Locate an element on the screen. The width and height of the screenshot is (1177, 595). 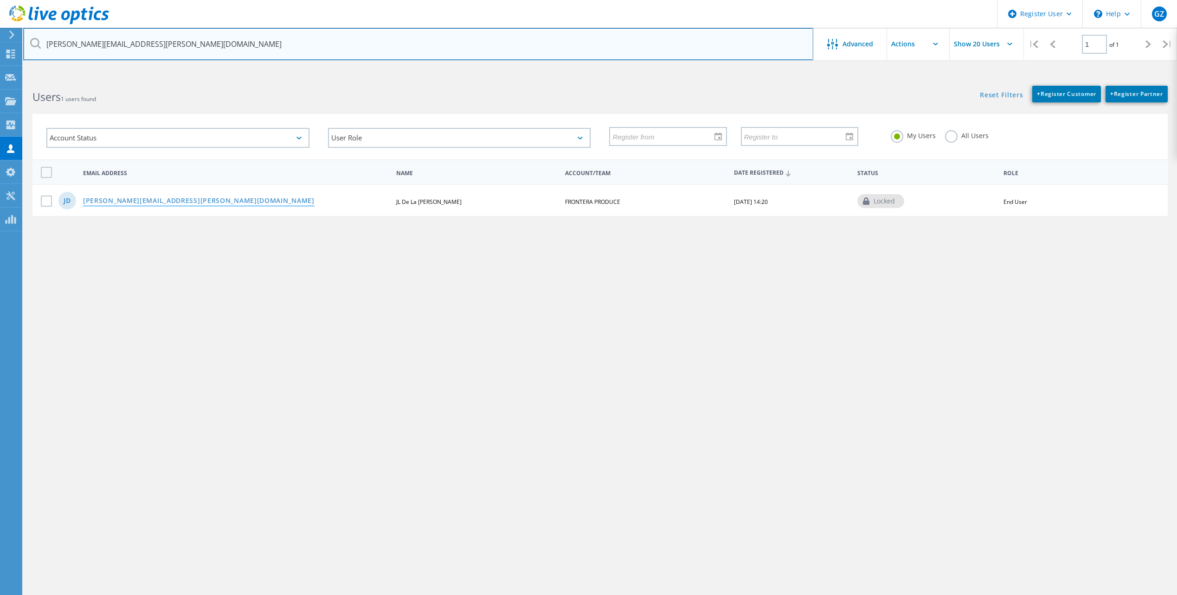
span: Register Partner is located at coordinates (1136, 94).